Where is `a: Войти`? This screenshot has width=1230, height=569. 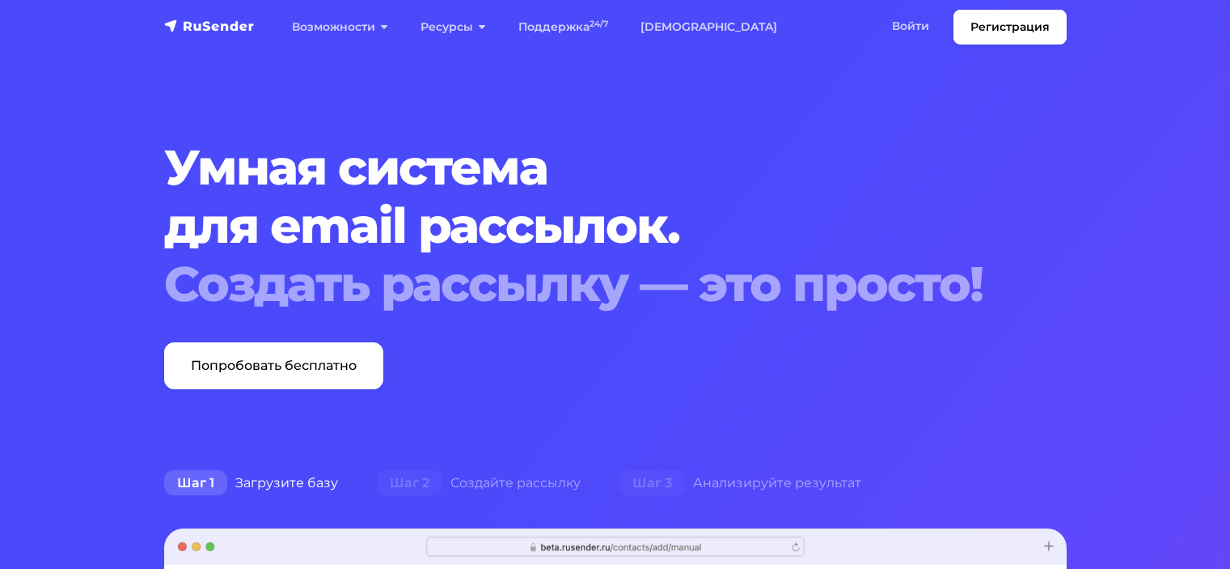 a: Войти is located at coordinates (911, 26).